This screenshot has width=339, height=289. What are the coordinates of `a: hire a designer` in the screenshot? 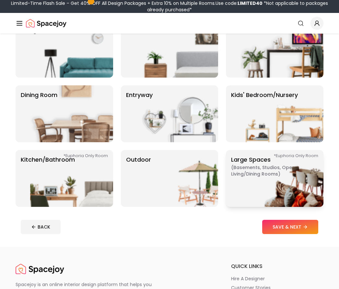 It's located at (277, 279).